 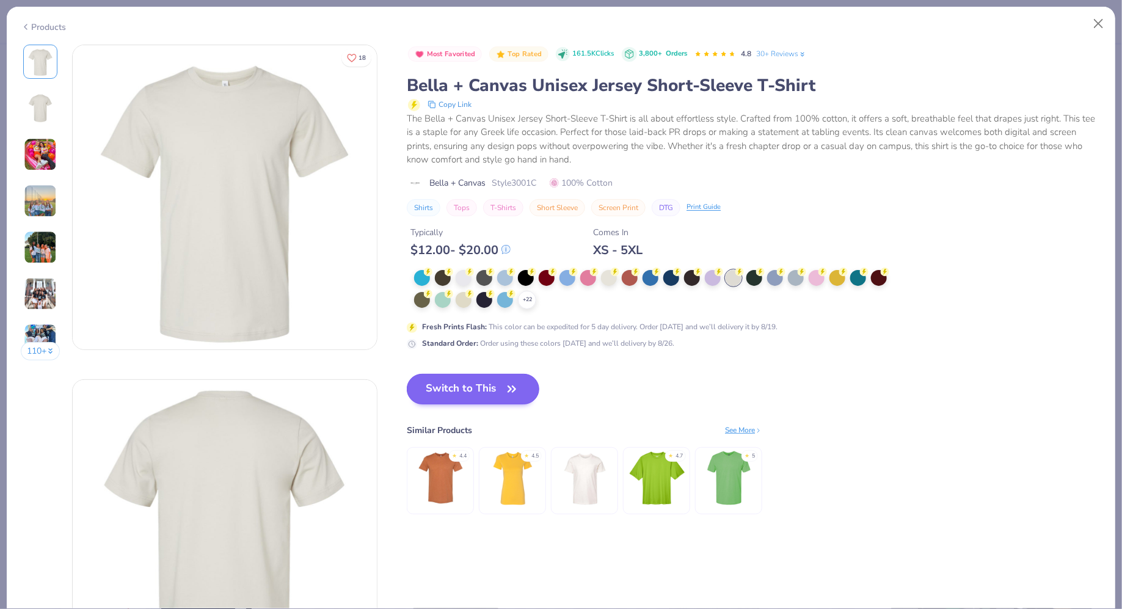 What do you see at coordinates (473, 389) in the screenshot?
I see `button: Switch to This` at bounding box center [473, 389].